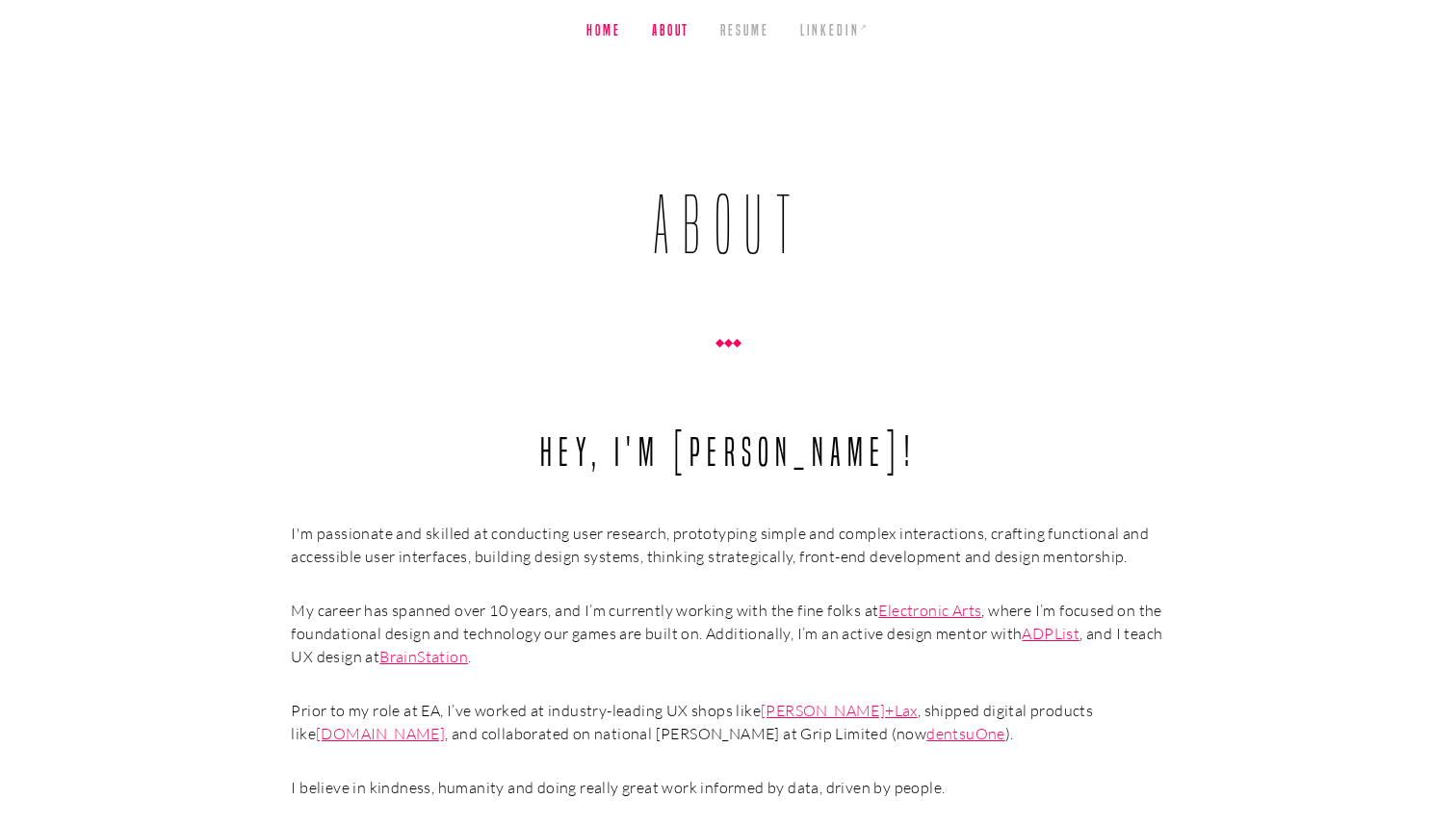  I want to click on a: ADPList, so click(1051, 634).